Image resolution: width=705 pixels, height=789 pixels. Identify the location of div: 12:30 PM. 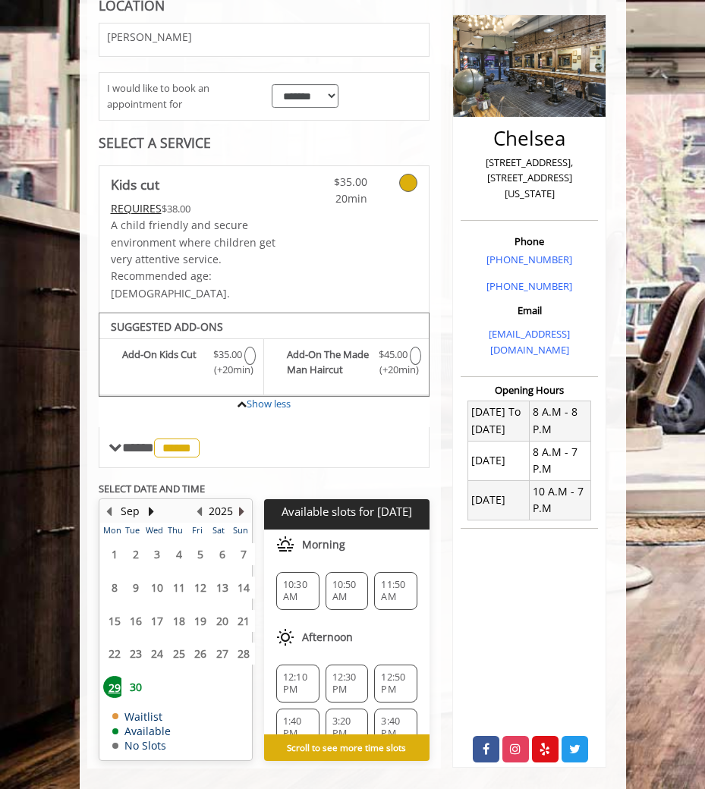
(347, 684).